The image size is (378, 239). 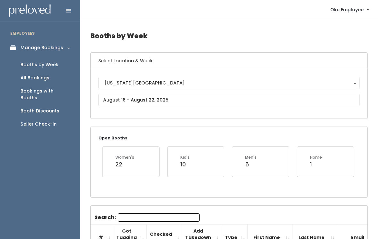 What do you see at coordinates (45, 94) in the screenshot?
I see `div: Bookings with Booths` at bounding box center [45, 94].